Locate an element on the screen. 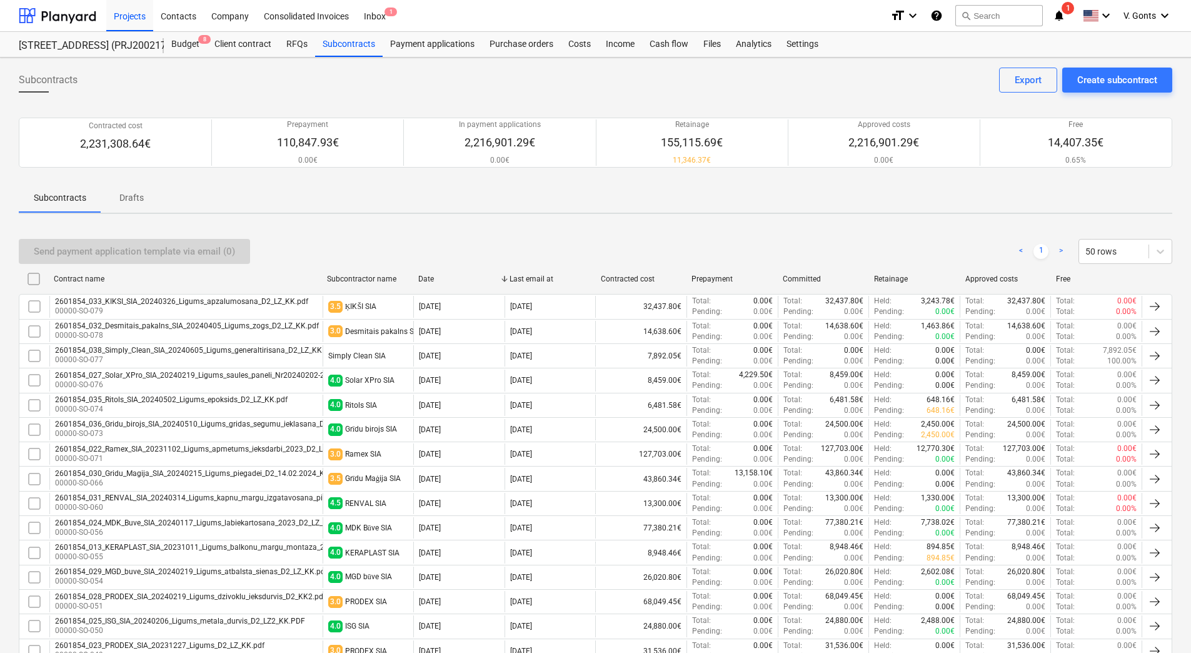  p: 110,847.93€ is located at coordinates (308, 143).